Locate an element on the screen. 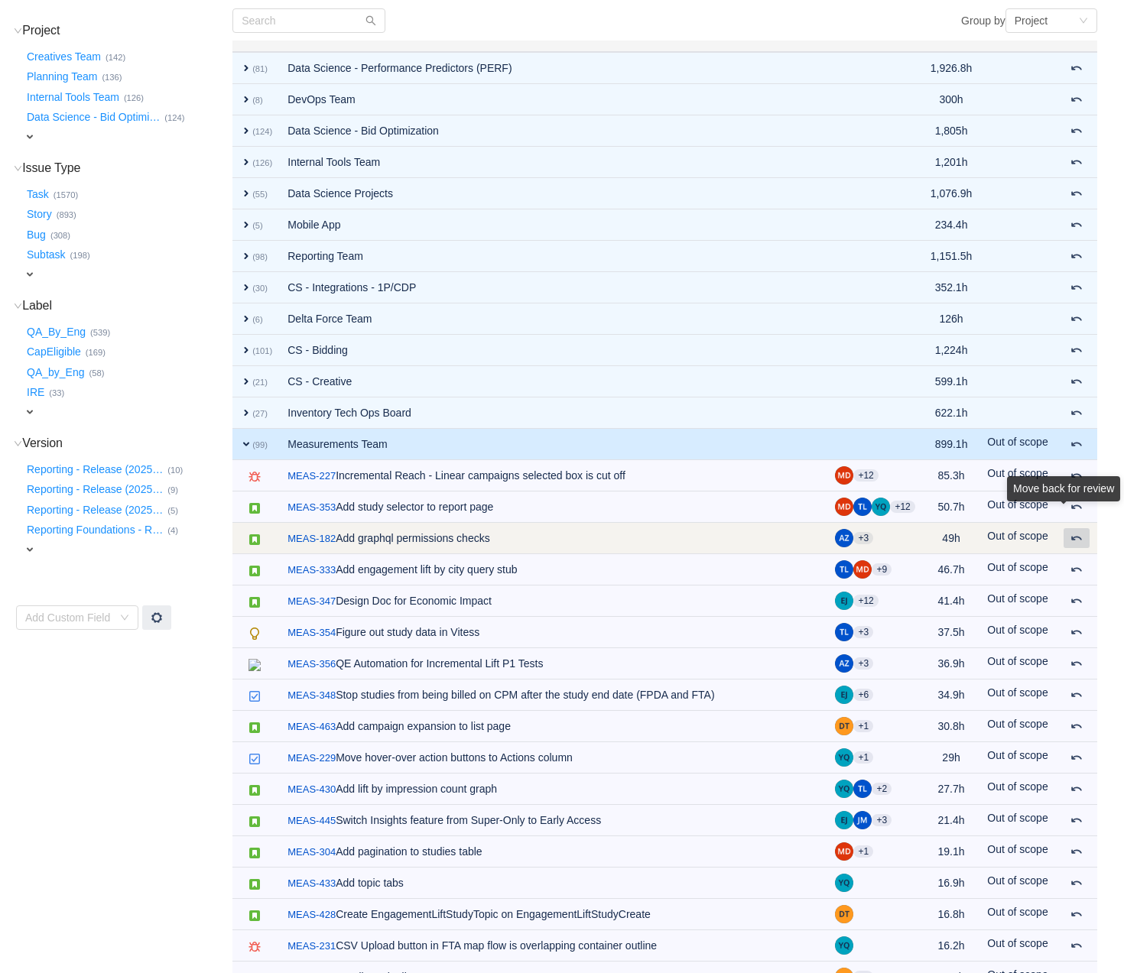 The width and height of the screenshot is (1124, 973). td: Figure out study data in Vitess is located at coordinates (553, 632).